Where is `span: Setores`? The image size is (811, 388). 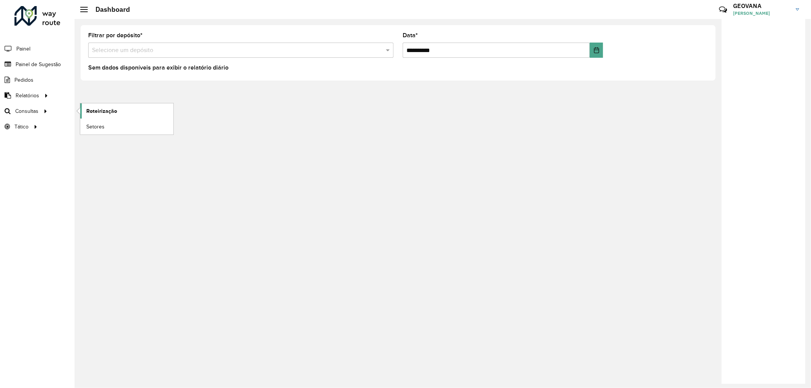 span: Setores is located at coordinates (95, 127).